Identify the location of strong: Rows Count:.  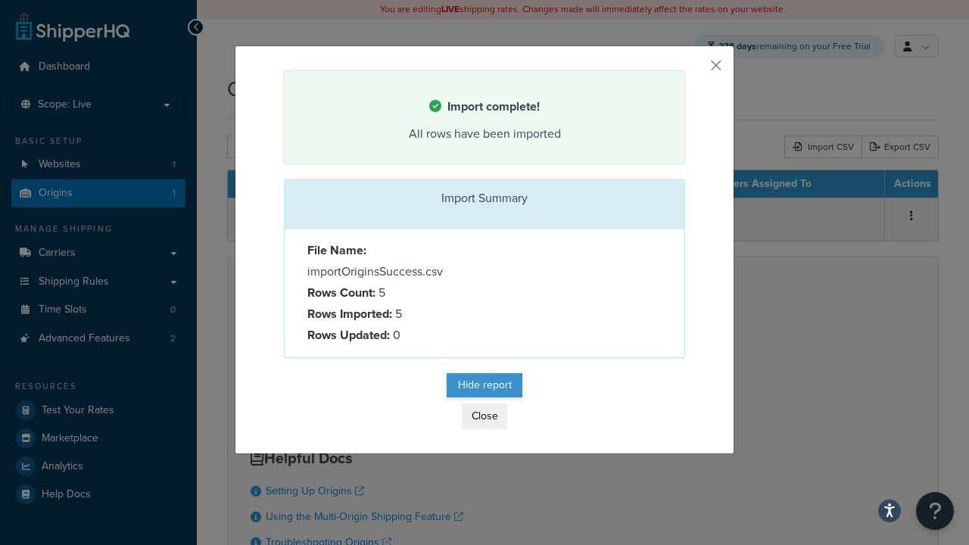
(341, 292).